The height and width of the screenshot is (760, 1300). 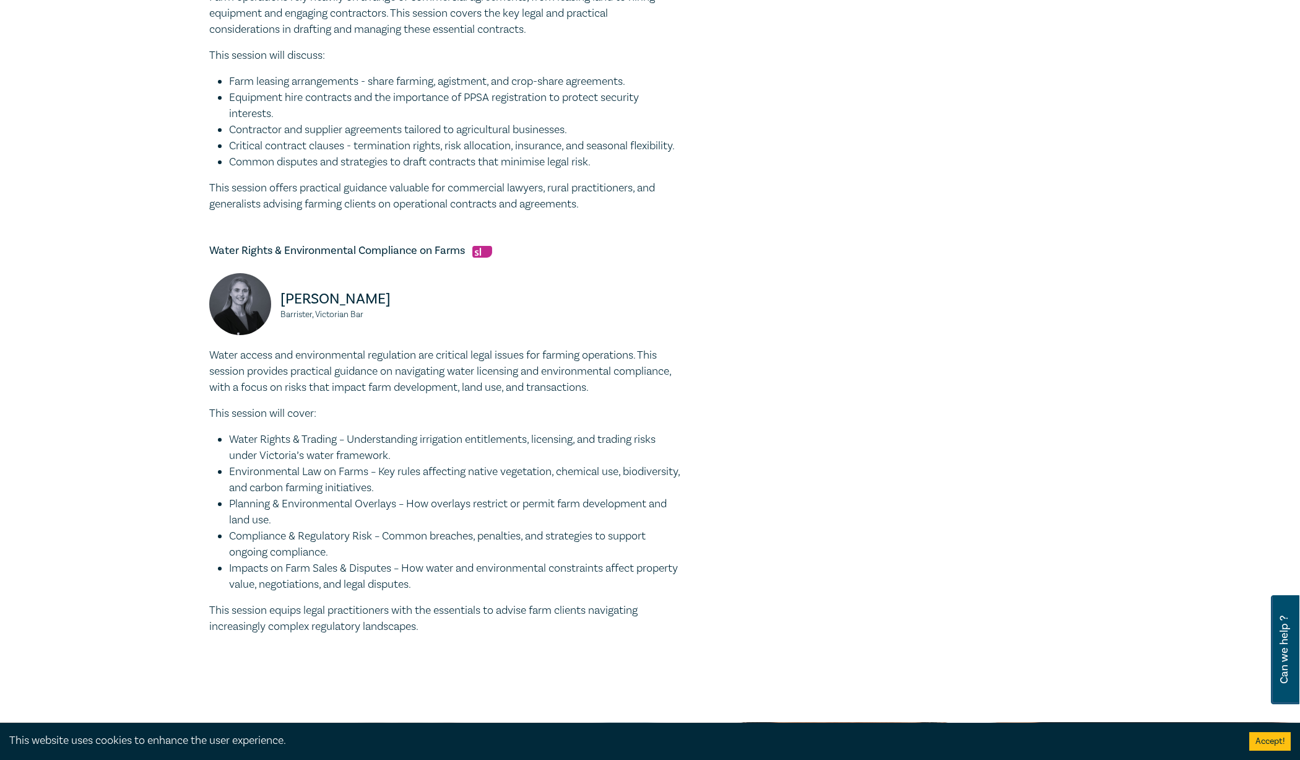 What do you see at coordinates (445, 372) in the screenshot?
I see `p: Water access and environmental regulation are critical legal issues for farming operations. This ...` at bounding box center [445, 372].